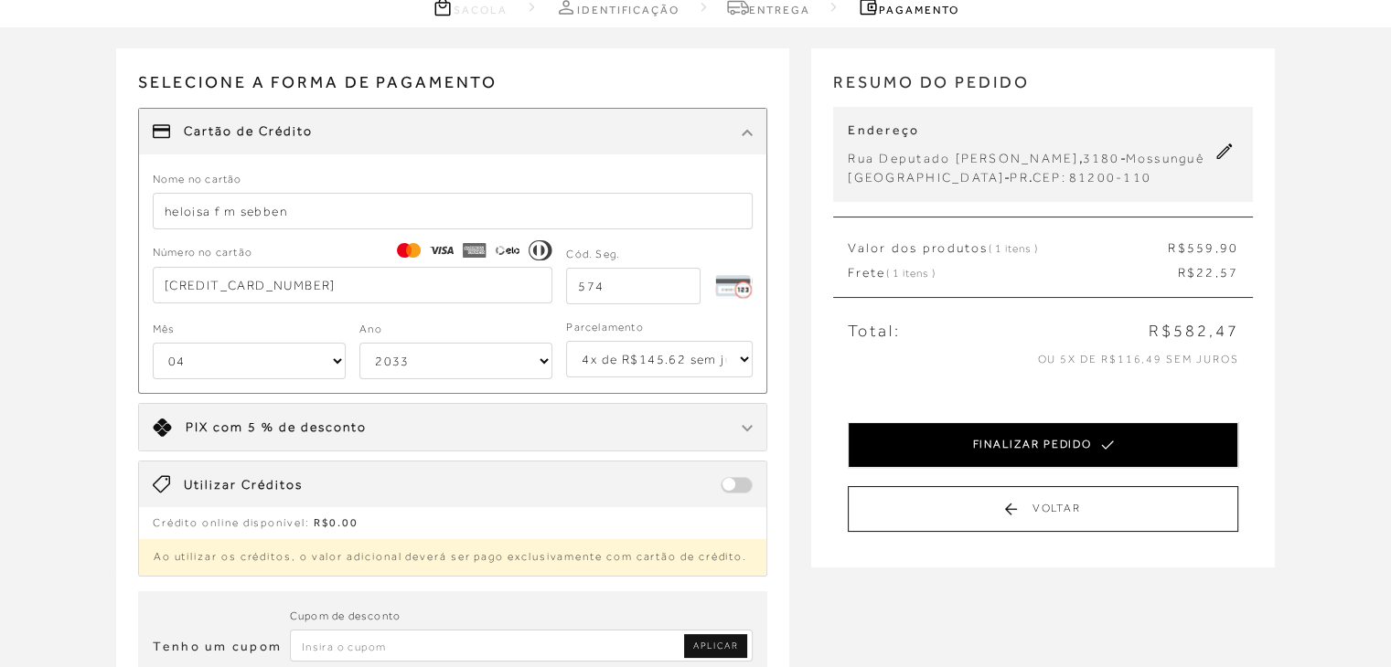 The height and width of the screenshot is (667, 1391). I want to click on label: Cód. Seg., so click(593, 254).